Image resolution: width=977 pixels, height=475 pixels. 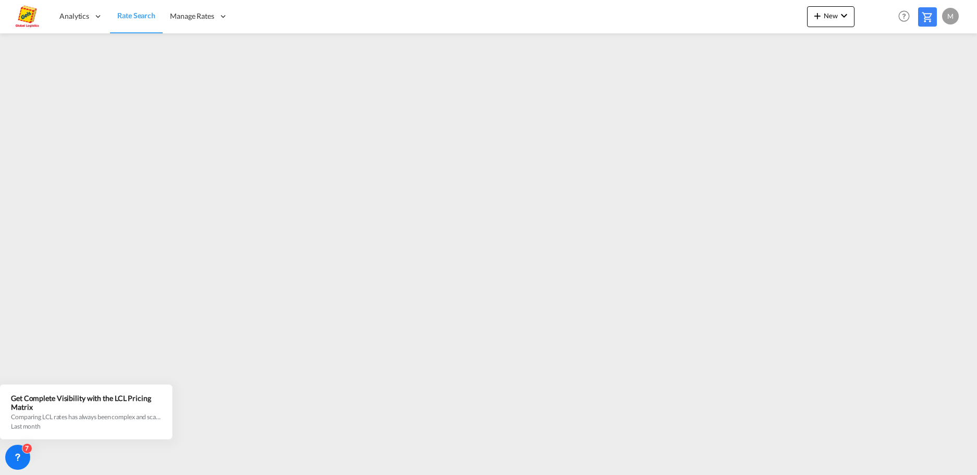 I want to click on span: Rate Search, so click(x=136, y=15).